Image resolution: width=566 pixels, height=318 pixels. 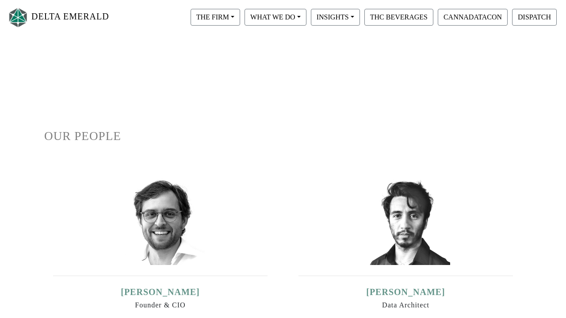 What do you see at coordinates (534, 17) in the screenshot?
I see `button: DISPATCH` at bounding box center [534, 17].